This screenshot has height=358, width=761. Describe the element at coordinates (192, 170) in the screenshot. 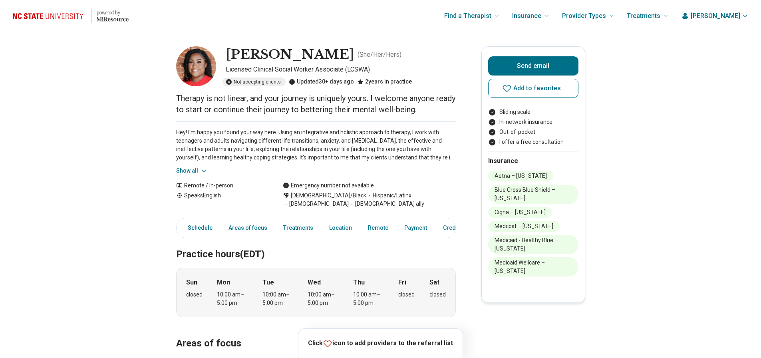

I see `button: Show all` at that location.